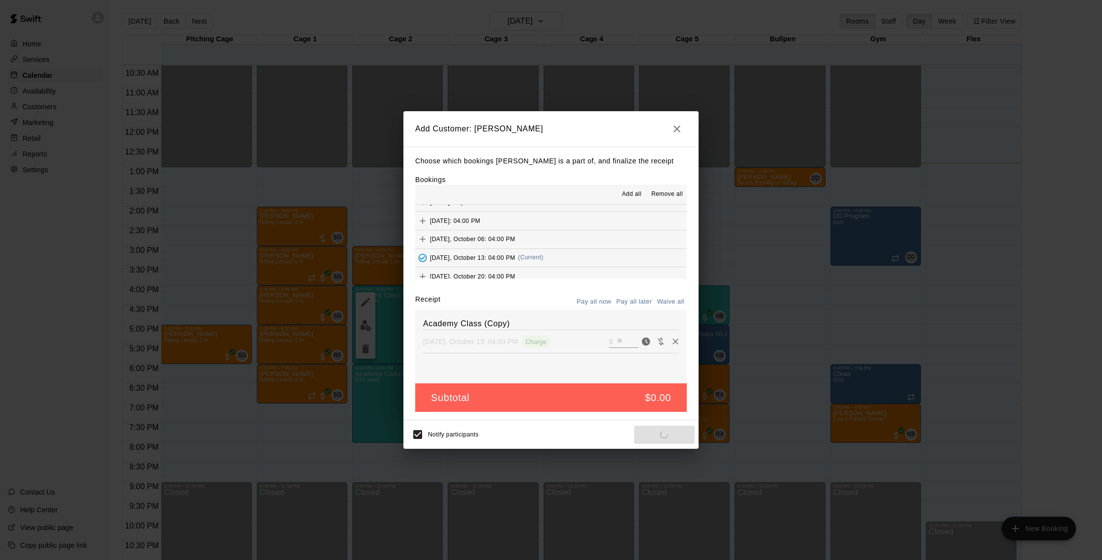  What do you see at coordinates (453, 435) in the screenshot?
I see `span: Notify participants` at bounding box center [453, 435].